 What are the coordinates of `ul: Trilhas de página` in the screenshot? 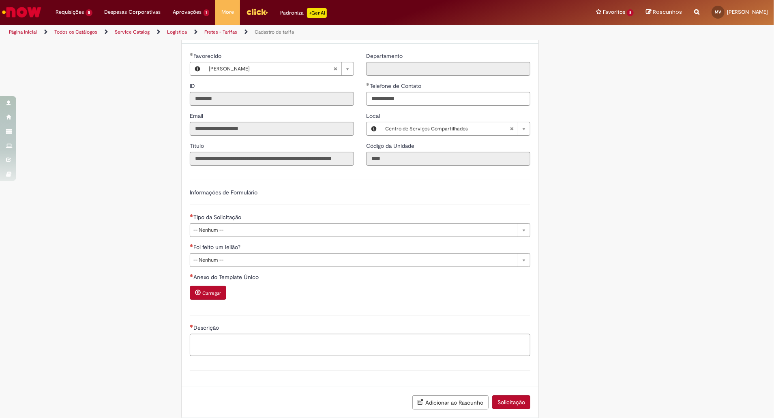 It's located at (258, 32).